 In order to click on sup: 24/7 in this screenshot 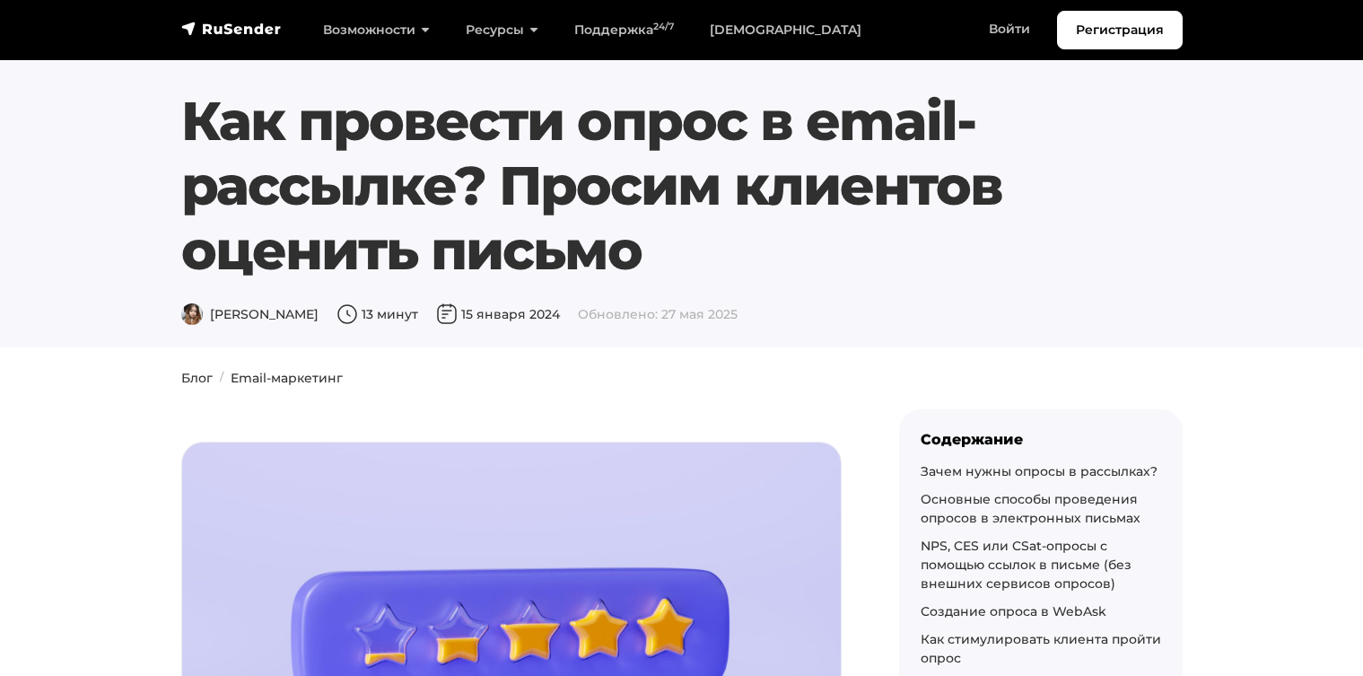, I will do `click(663, 26)`.